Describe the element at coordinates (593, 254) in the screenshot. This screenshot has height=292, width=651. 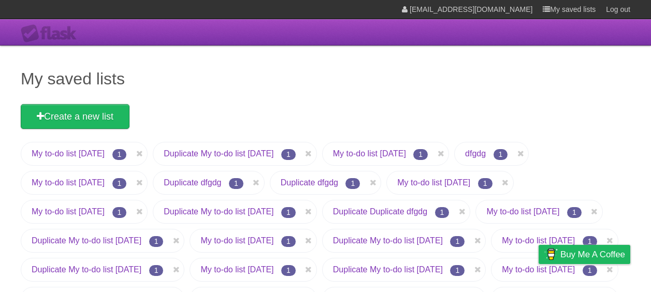
I see `span: Buy me a coffee` at that location.